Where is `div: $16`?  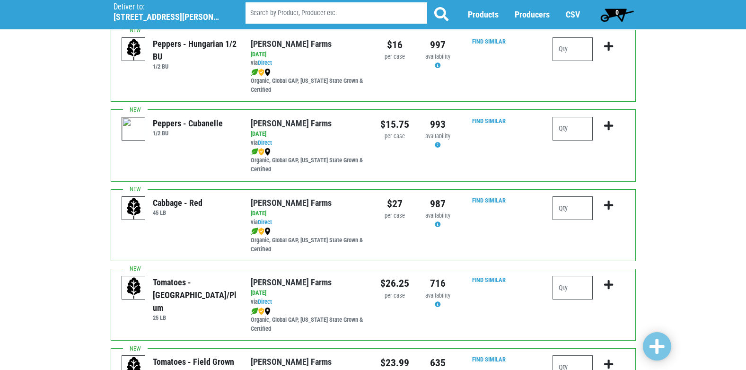 div: $16 is located at coordinates (394, 45).